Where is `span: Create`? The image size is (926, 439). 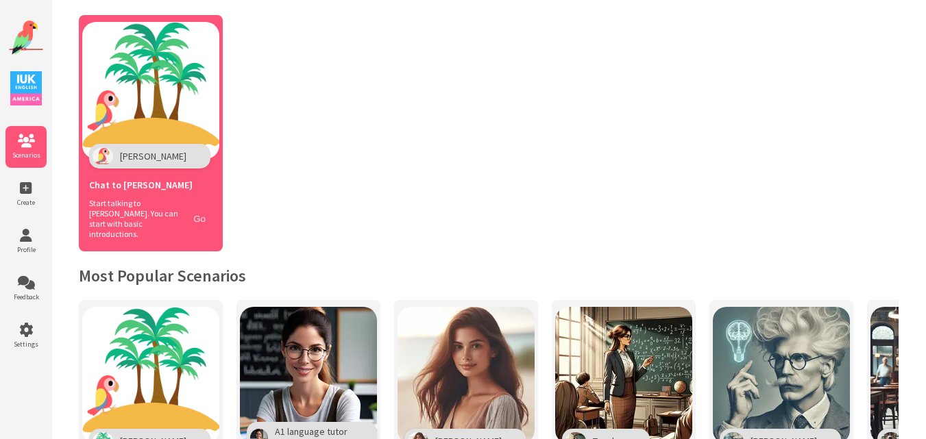
span: Create is located at coordinates (26, 202).